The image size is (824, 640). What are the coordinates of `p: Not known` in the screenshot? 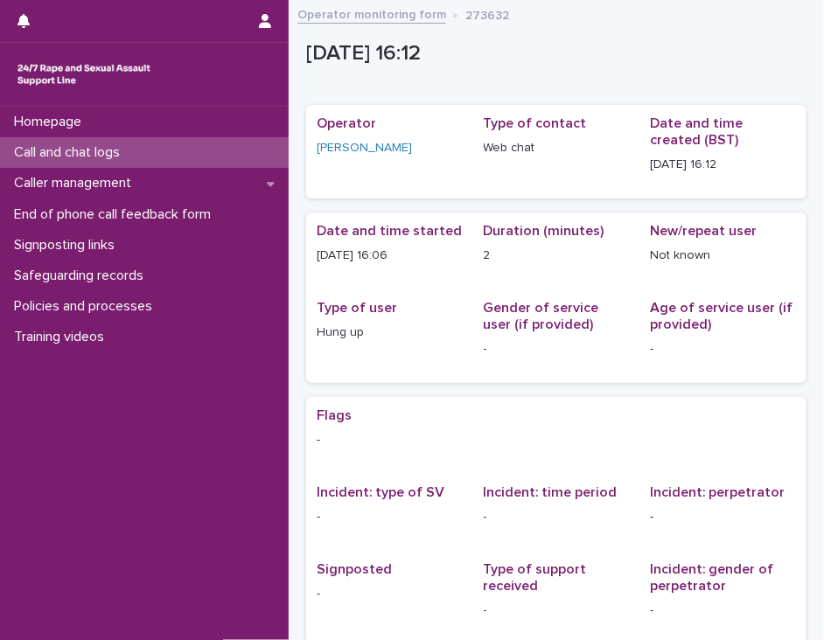 It's located at (723, 255).